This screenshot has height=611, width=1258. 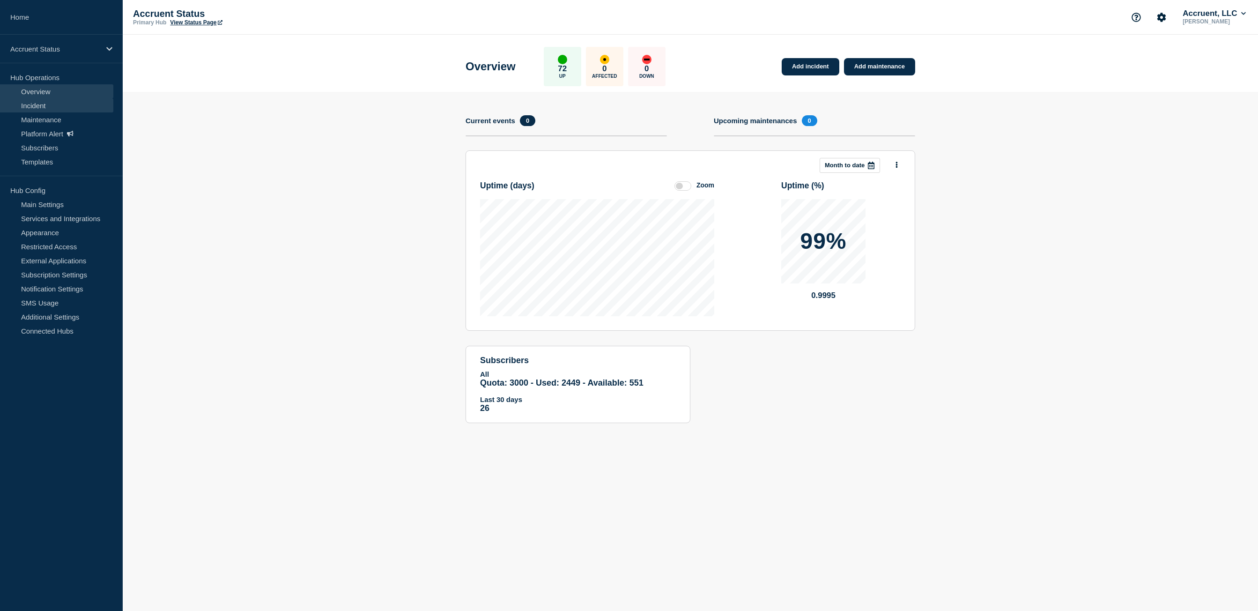 I want to click on h4: Upcoming maintenances, so click(x=756, y=120).